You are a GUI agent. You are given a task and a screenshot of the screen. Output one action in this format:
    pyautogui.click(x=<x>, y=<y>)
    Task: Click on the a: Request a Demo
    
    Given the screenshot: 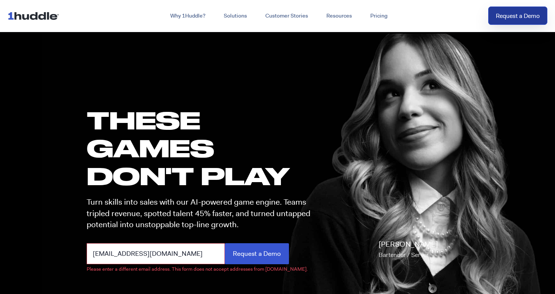 What is the action you would take?
    pyautogui.click(x=518, y=16)
    